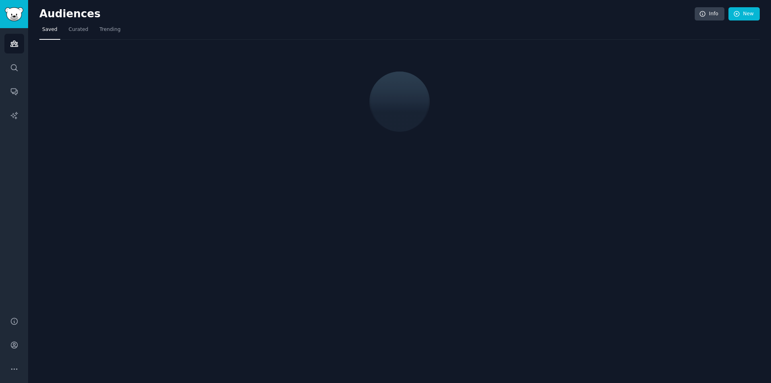  Describe the element at coordinates (78, 31) in the screenshot. I see `a: Curated` at that location.